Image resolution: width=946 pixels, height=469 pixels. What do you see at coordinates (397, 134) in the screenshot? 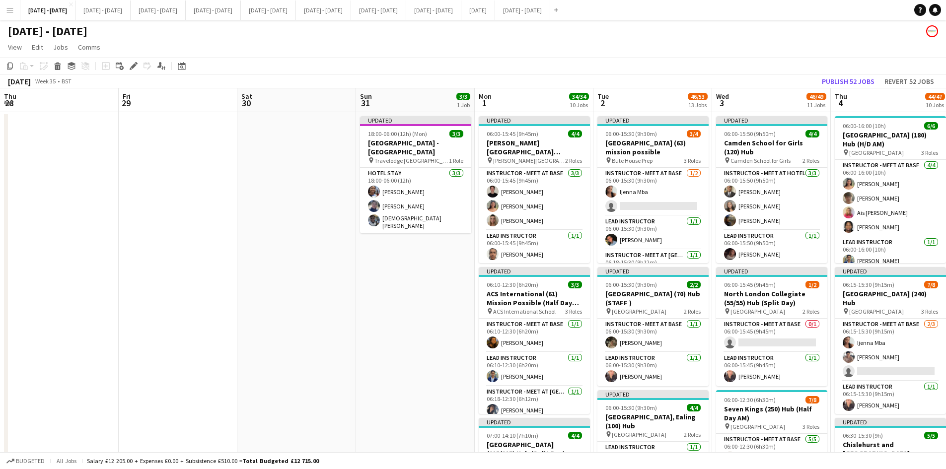
I see `span: 18:00-06:00 (12h) (Mon)` at bounding box center [397, 134].